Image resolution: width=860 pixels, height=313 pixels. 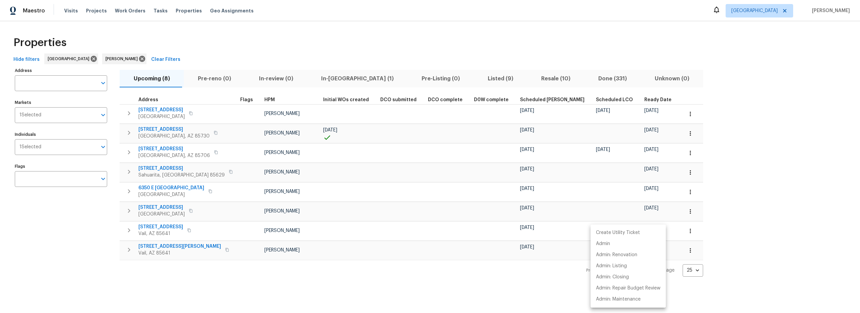 What do you see at coordinates (618, 233) in the screenshot?
I see `p: Create Utility Ticket` at bounding box center [618, 233].